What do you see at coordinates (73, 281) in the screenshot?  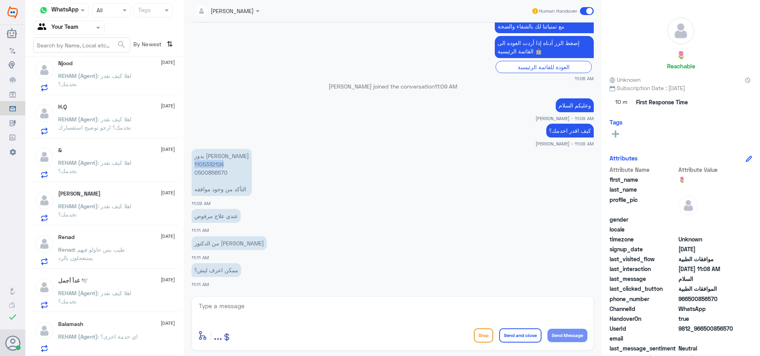 I see `h5: غداً أجمل 🕊️` at bounding box center [73, 281].